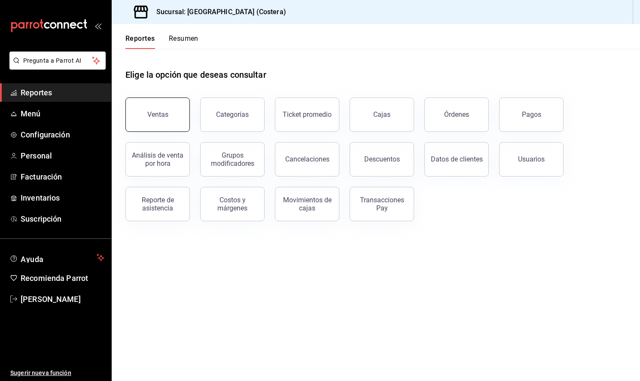  Describe the element at coordinates (307, 159) in the screenshot. I see `button: Cancelaciones` at that location.